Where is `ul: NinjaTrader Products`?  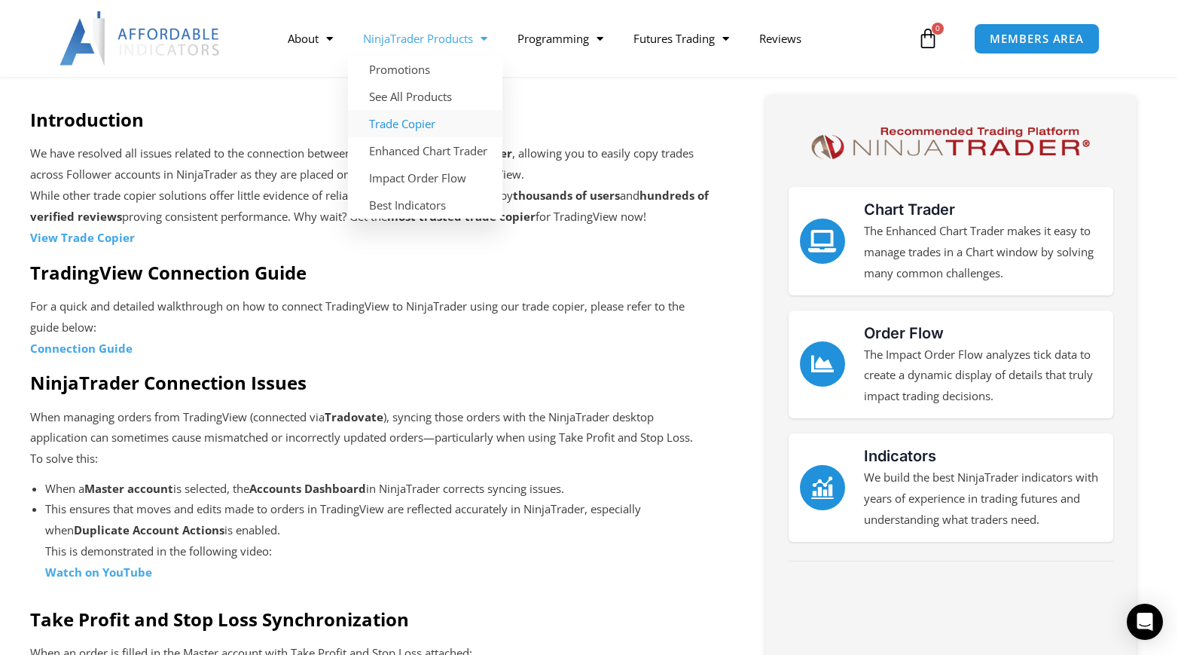 ul: NinjaTrader Products is located at coordinates (425, 137).